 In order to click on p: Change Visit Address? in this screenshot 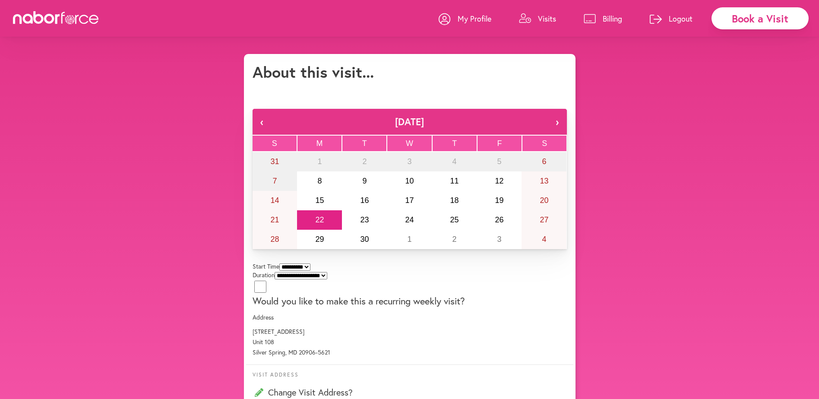, I will do `click(410, 392)`.